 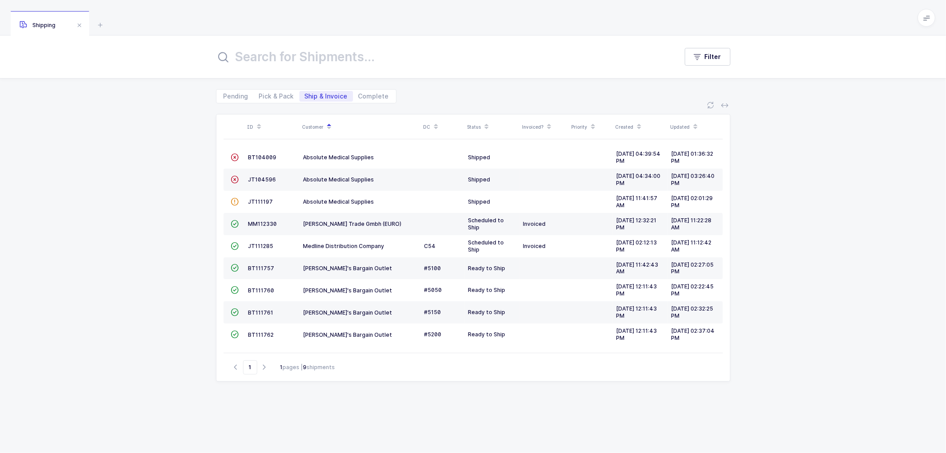 What do you see at coordinates (707, 57) in the screenshot?
I see `button: Filter` at bounding box center [707, 57].